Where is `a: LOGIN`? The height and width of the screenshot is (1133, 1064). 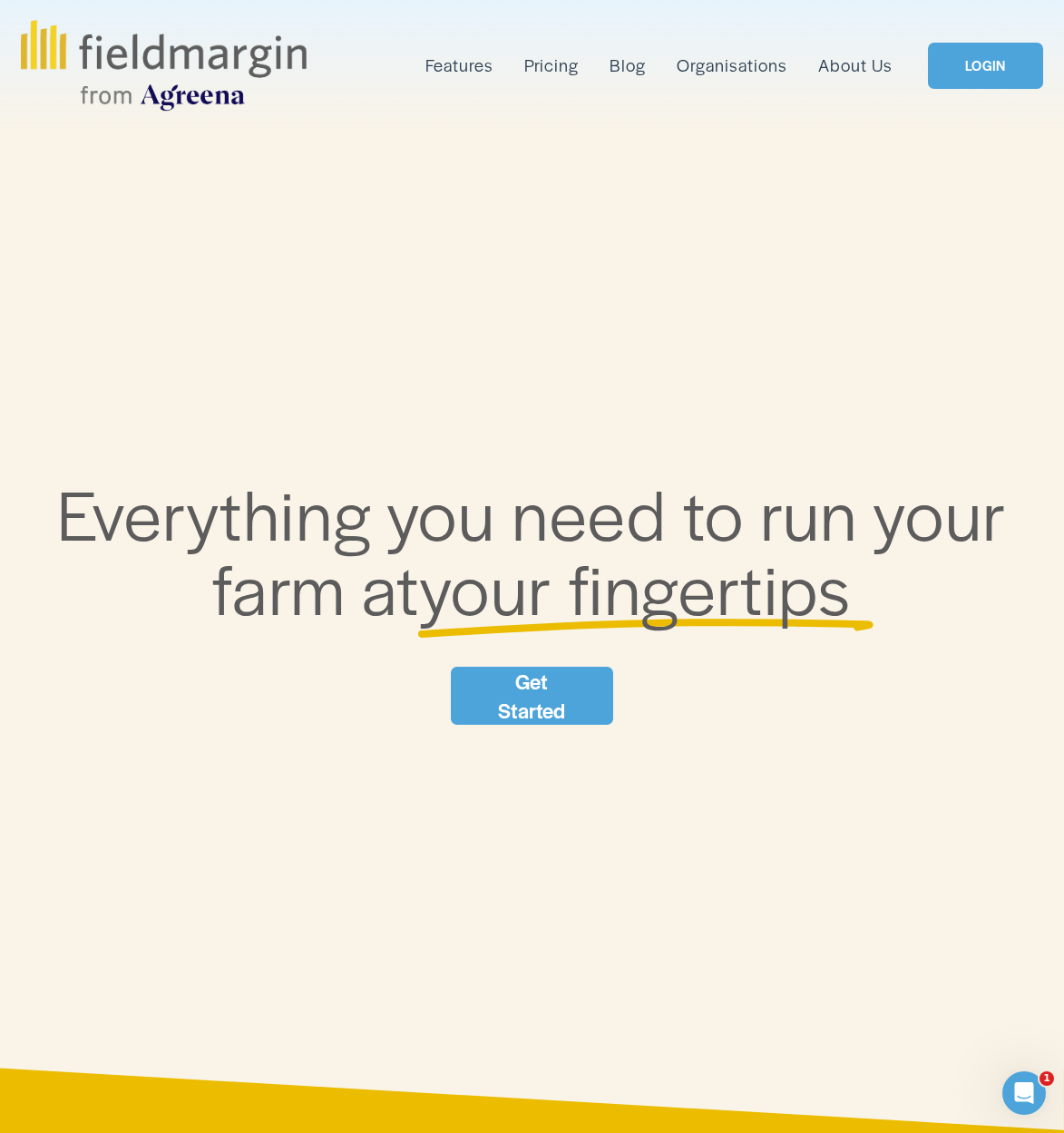 a: LOGIN is located at coordinates (986, 65).